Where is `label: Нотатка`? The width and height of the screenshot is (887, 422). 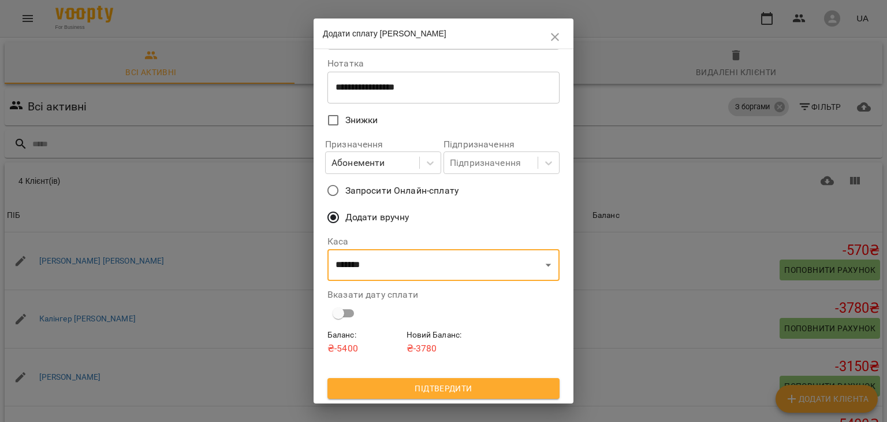
label: Нотатка is located at coordinates (444, 64).